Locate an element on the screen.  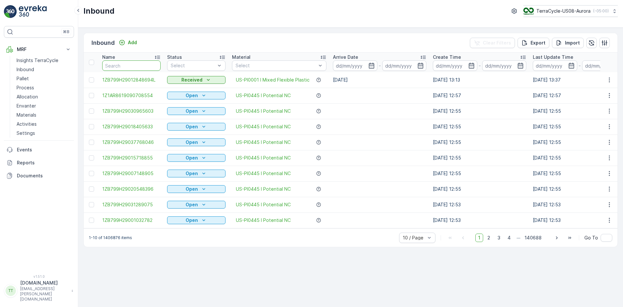
span: 1ZB799H29015718855 is located at coordinates (131, 158).